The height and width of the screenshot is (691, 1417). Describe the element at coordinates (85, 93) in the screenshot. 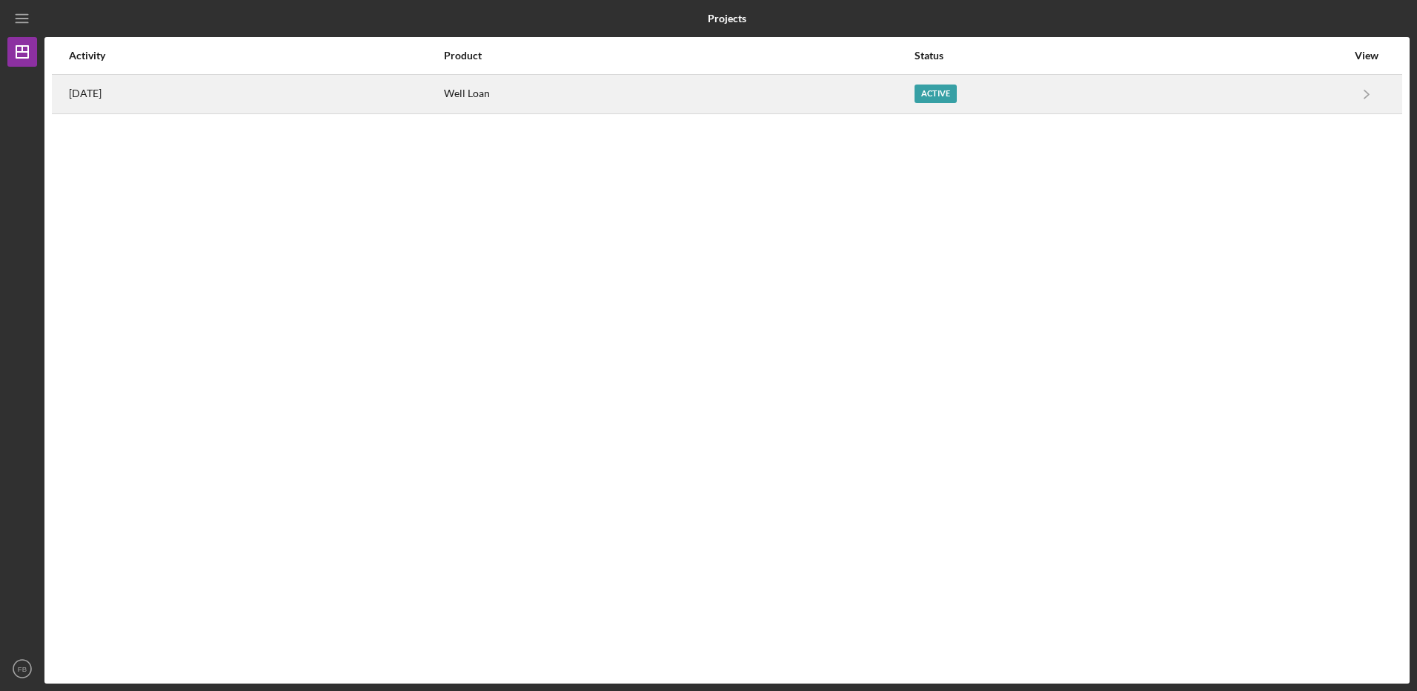

I see `time: 2025-08-27 21:40` at that location.